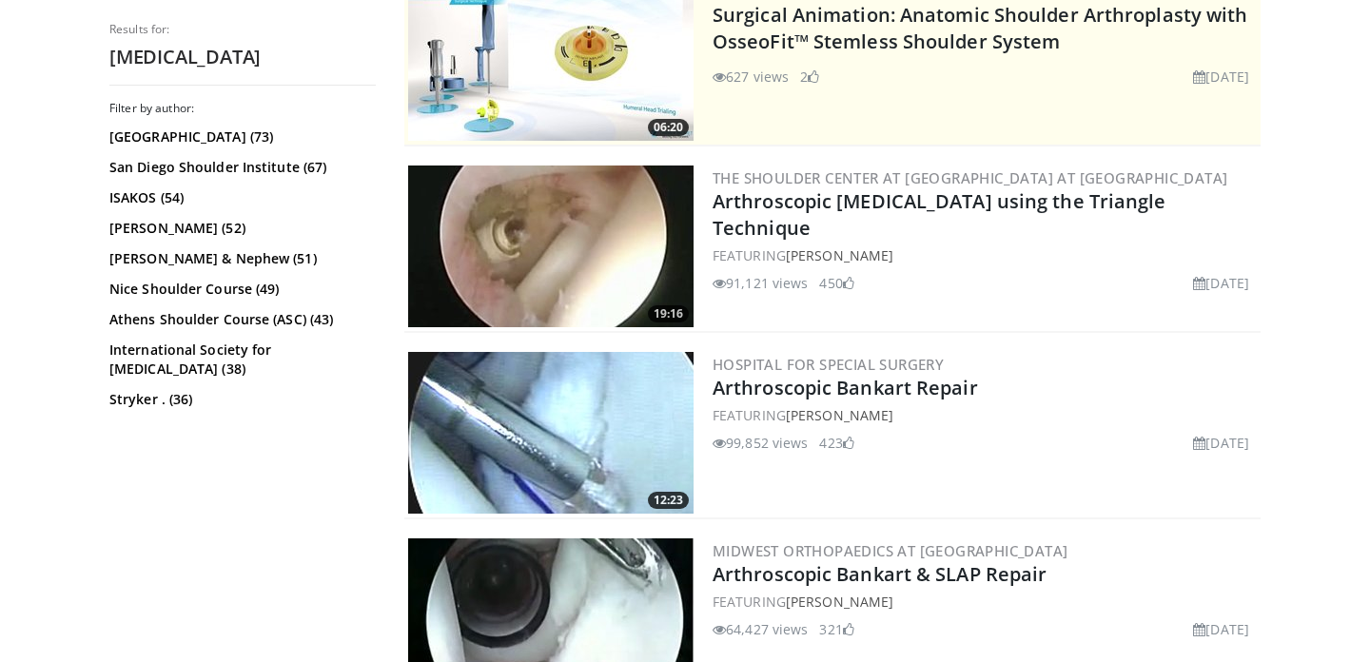 The height and width of the screenshot is (662, 1370). I want to click on li: 627 views, so click(750, 76).